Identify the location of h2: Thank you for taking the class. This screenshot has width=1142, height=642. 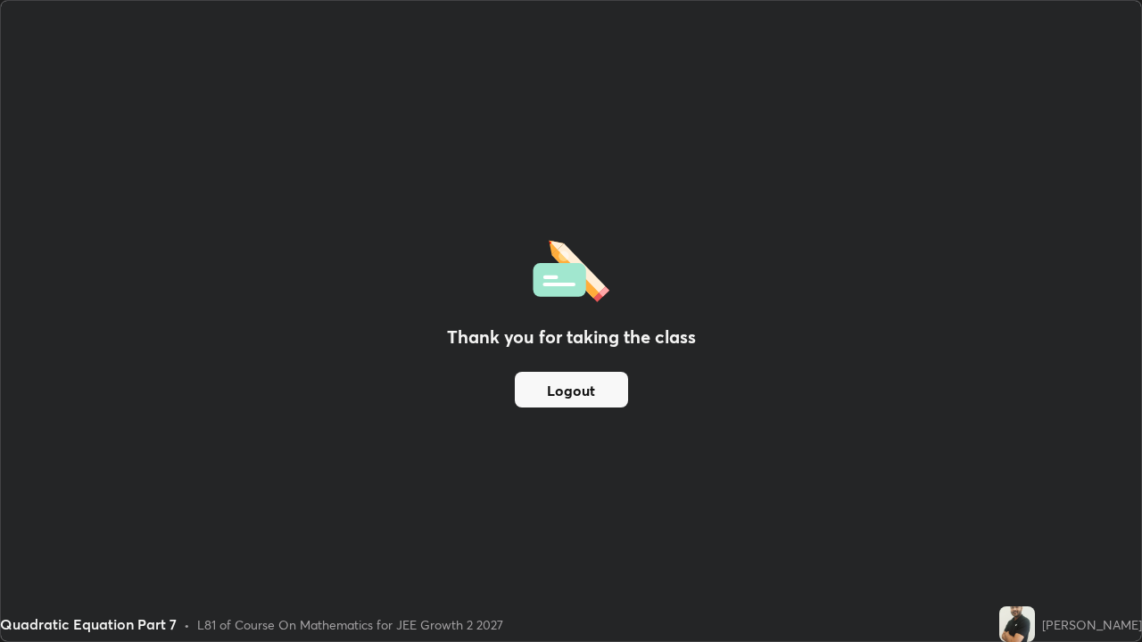
(571, 337).